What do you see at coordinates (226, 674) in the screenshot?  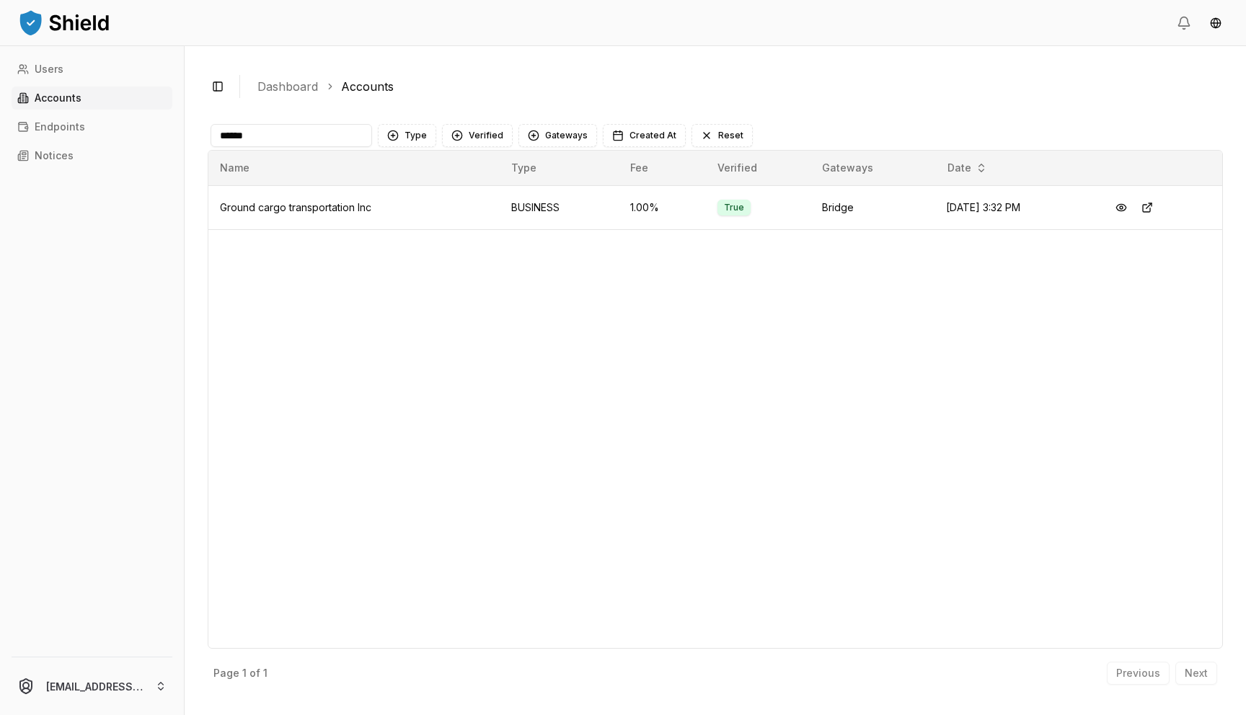 I see `p: Page` at bounding box center [226, 674].